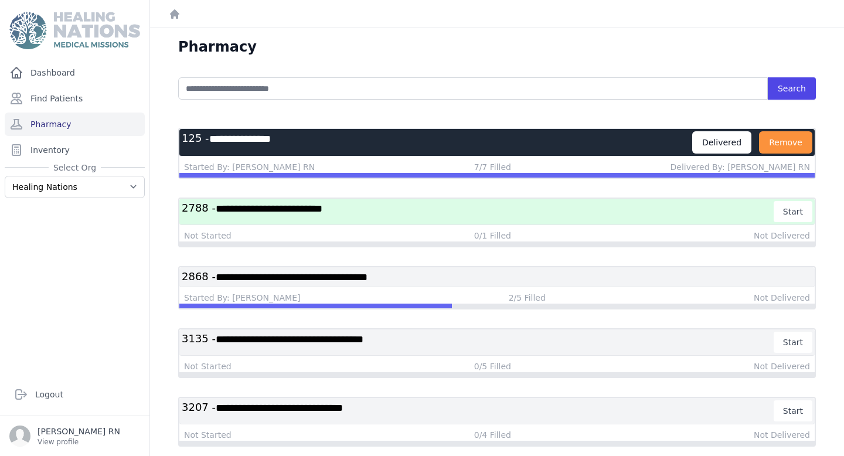 The height and width of the screenshot is (456, 844). Describe the element at coordinates (74, 124) in the screenshot. I see `a: Pharmacy` at that location.